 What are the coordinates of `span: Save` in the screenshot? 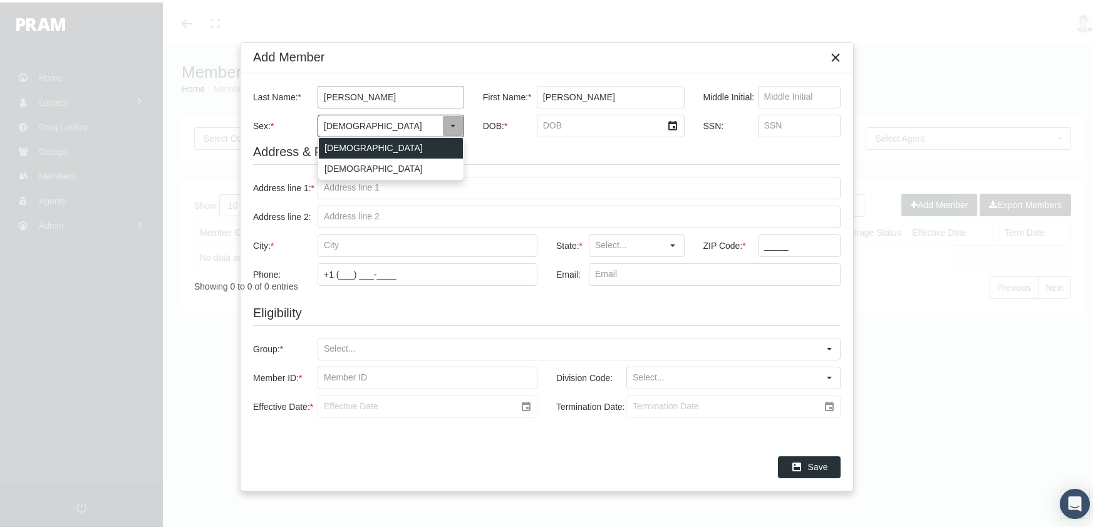 It's located at (818, 464).